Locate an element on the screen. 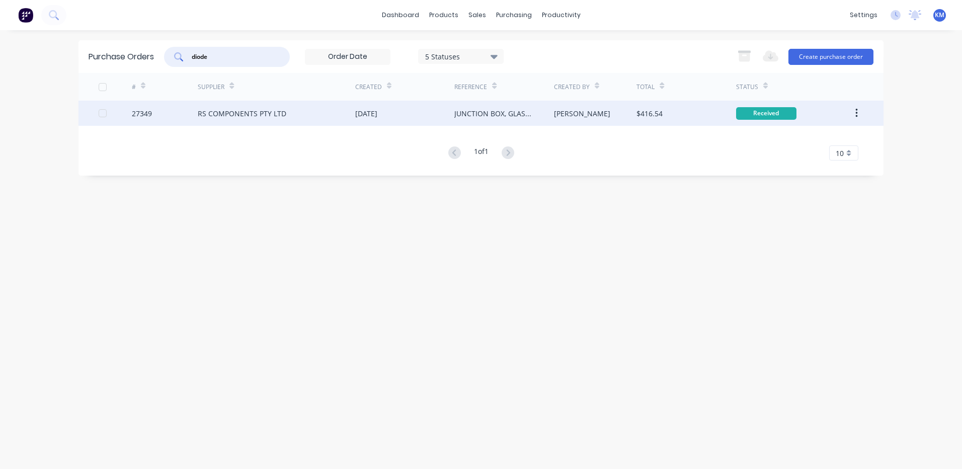  div: productivity is located at coordinates (561, 15).